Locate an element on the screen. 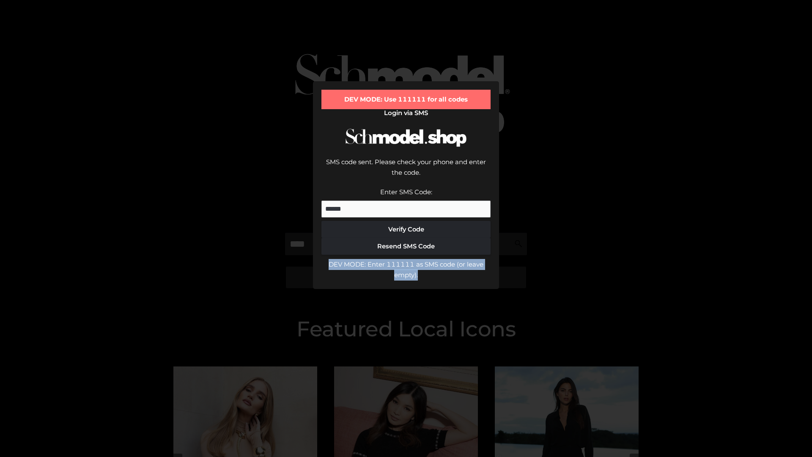 The image size is (812, 457). button: Verify Code is located at coordinates (406, 229).